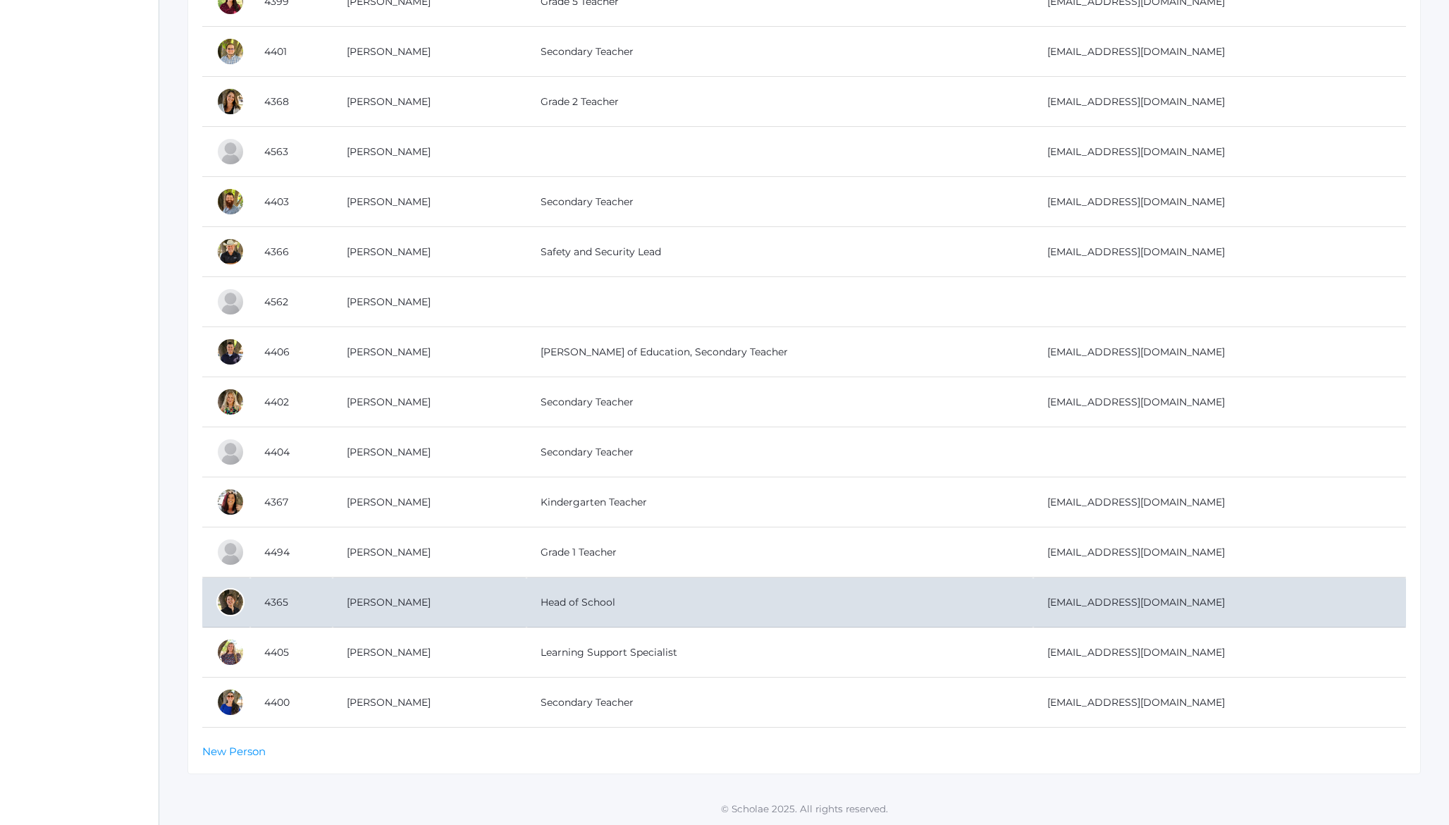  What do you see at coordinates (291, 202) in the screenshot?
I see `td: 4403` at bounding box center [291, 202].